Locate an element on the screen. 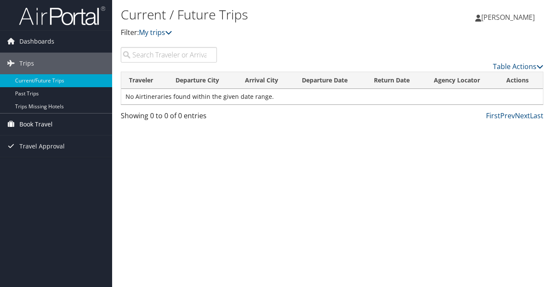  a: Last is located at coordinates (536, 116).